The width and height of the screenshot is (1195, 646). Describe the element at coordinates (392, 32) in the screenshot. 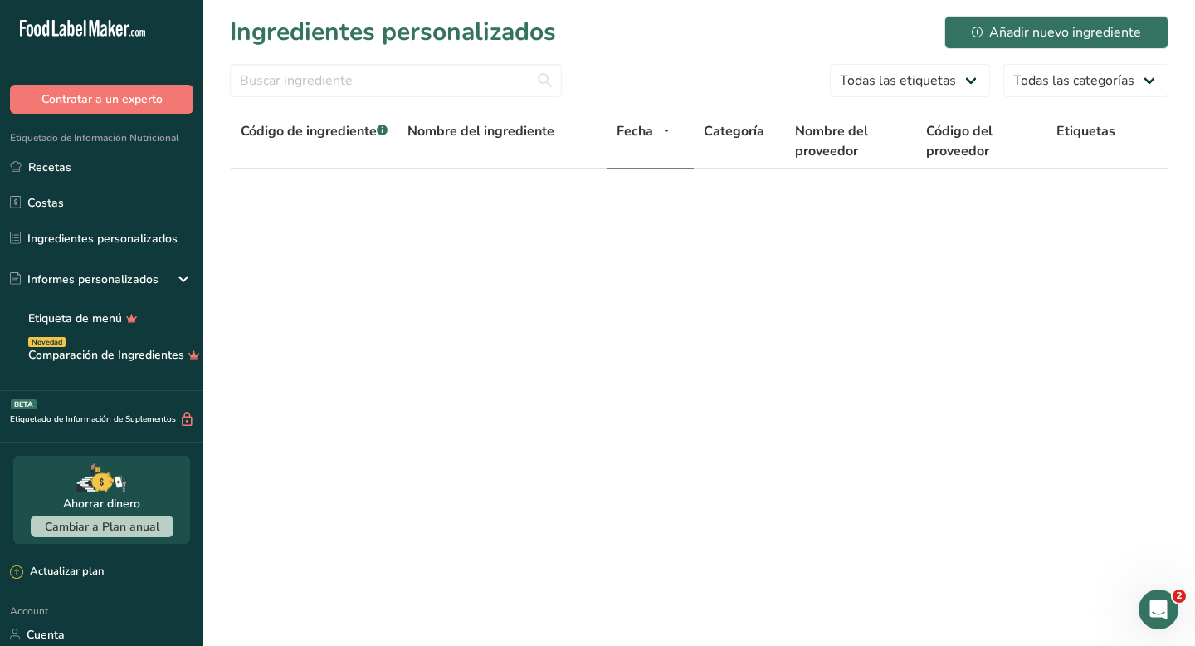

I see `h1: Ingredientes personalizados` at that location.